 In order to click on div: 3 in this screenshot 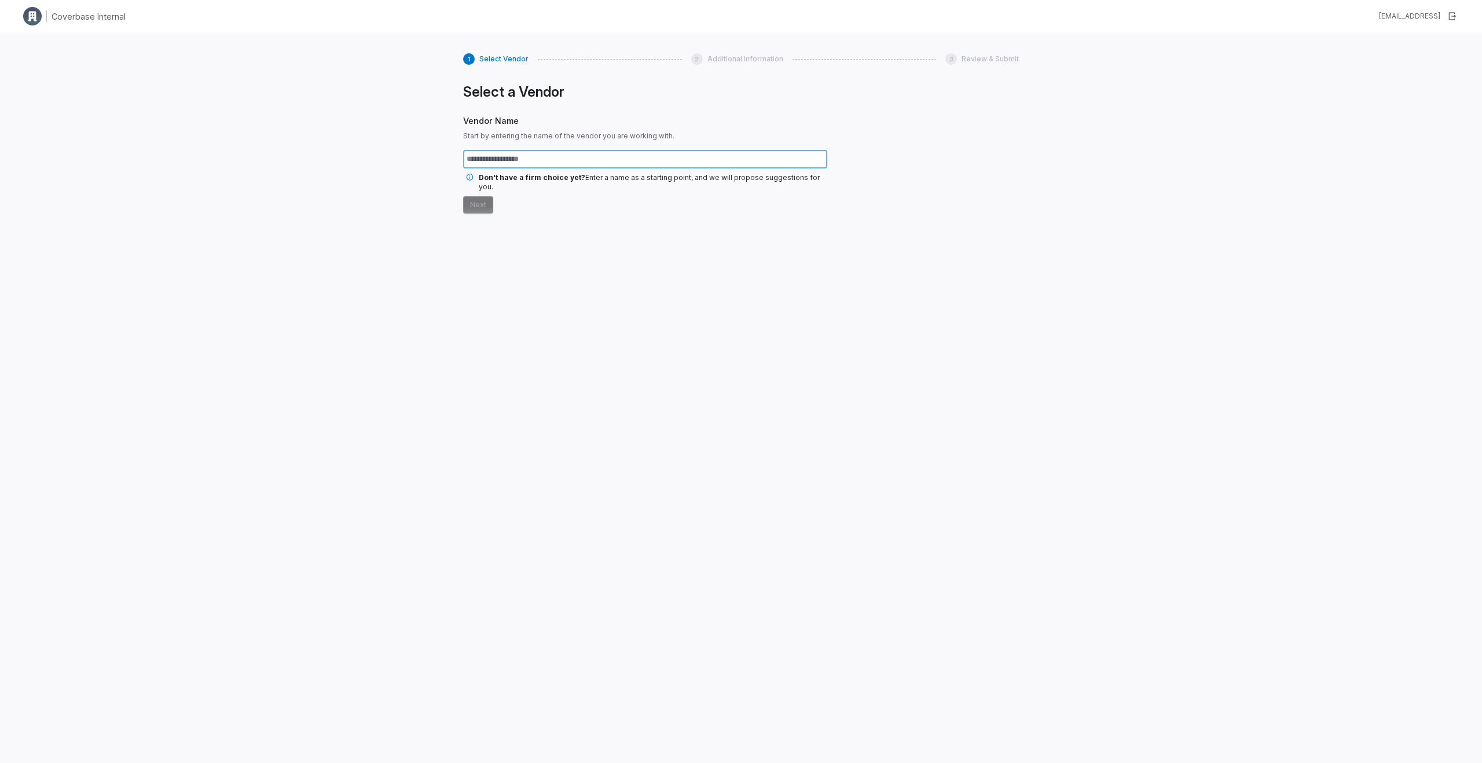, I will do `click(951, 59)`.